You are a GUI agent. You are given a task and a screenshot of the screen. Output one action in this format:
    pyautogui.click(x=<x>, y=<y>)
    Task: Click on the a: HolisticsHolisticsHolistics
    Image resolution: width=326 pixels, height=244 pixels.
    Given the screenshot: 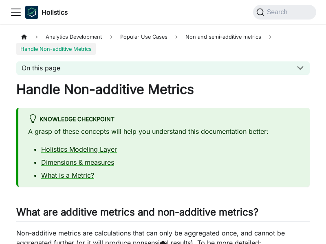 What is the action you would take?
    pyautogui.click(x=46, y=12)
    